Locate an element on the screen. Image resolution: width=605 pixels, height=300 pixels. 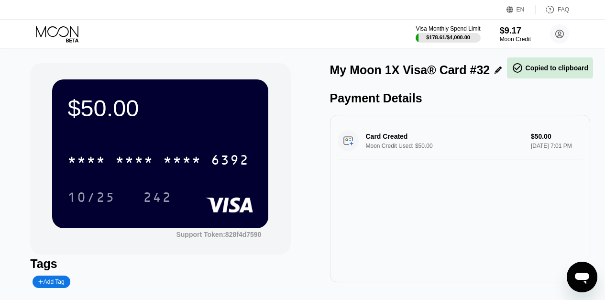
div: Visa Monthly Spend Limit is located at coordinates (448, 29).